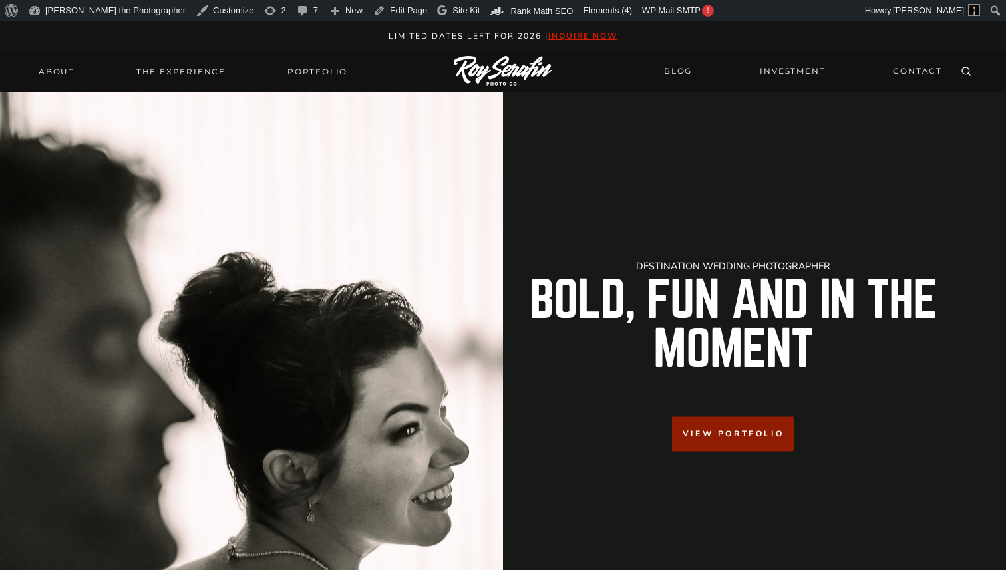  Describe the element at coordinates (317, 72) in the screenshot. I see `a: Portfolio` at that location.